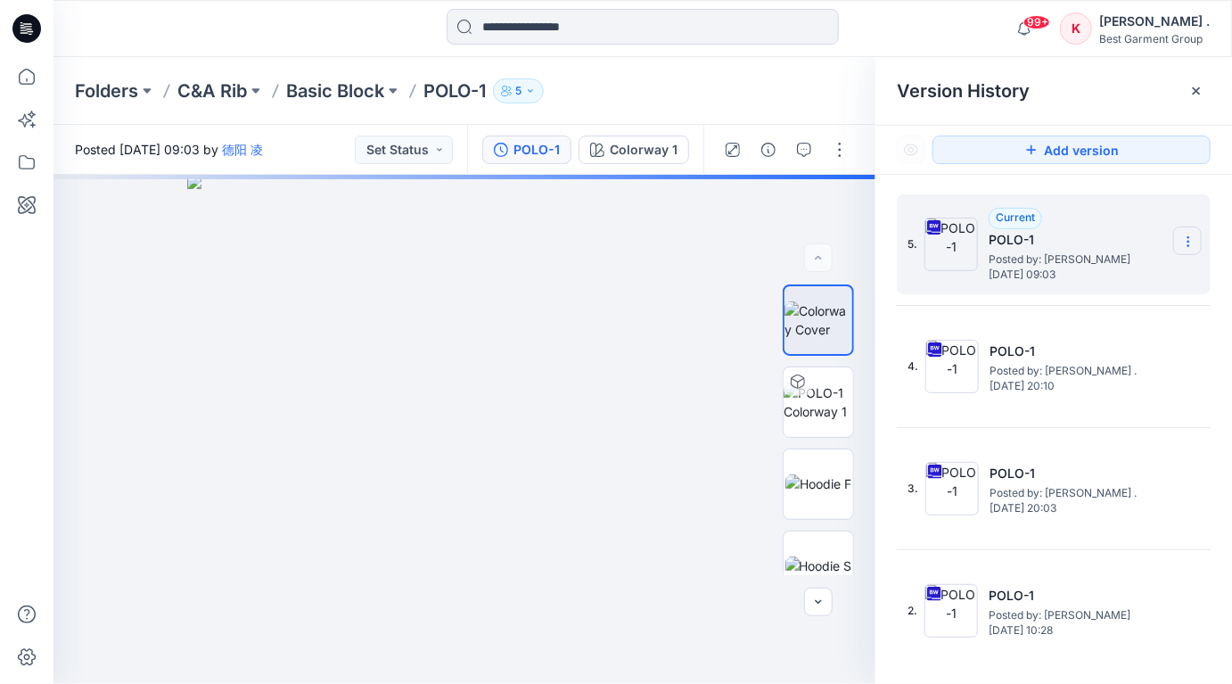 The height and width of the screenshot is (684, 1232). I want to click on a: C&A Rib, so click(212, 91).